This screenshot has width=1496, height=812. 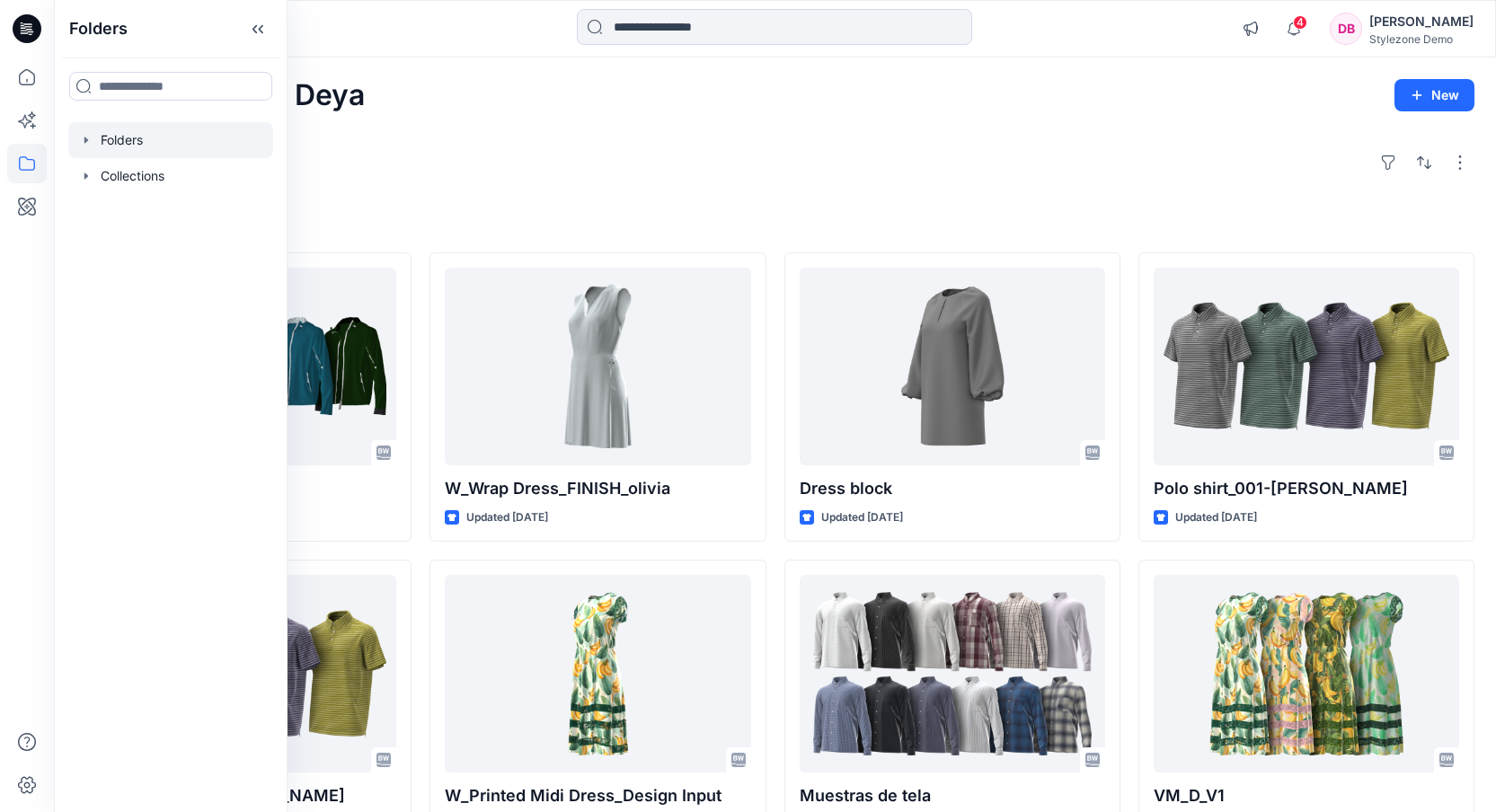 I want to click on p: W_Wrap Dress_FINISH_olivia, so click(x=598, y=488).